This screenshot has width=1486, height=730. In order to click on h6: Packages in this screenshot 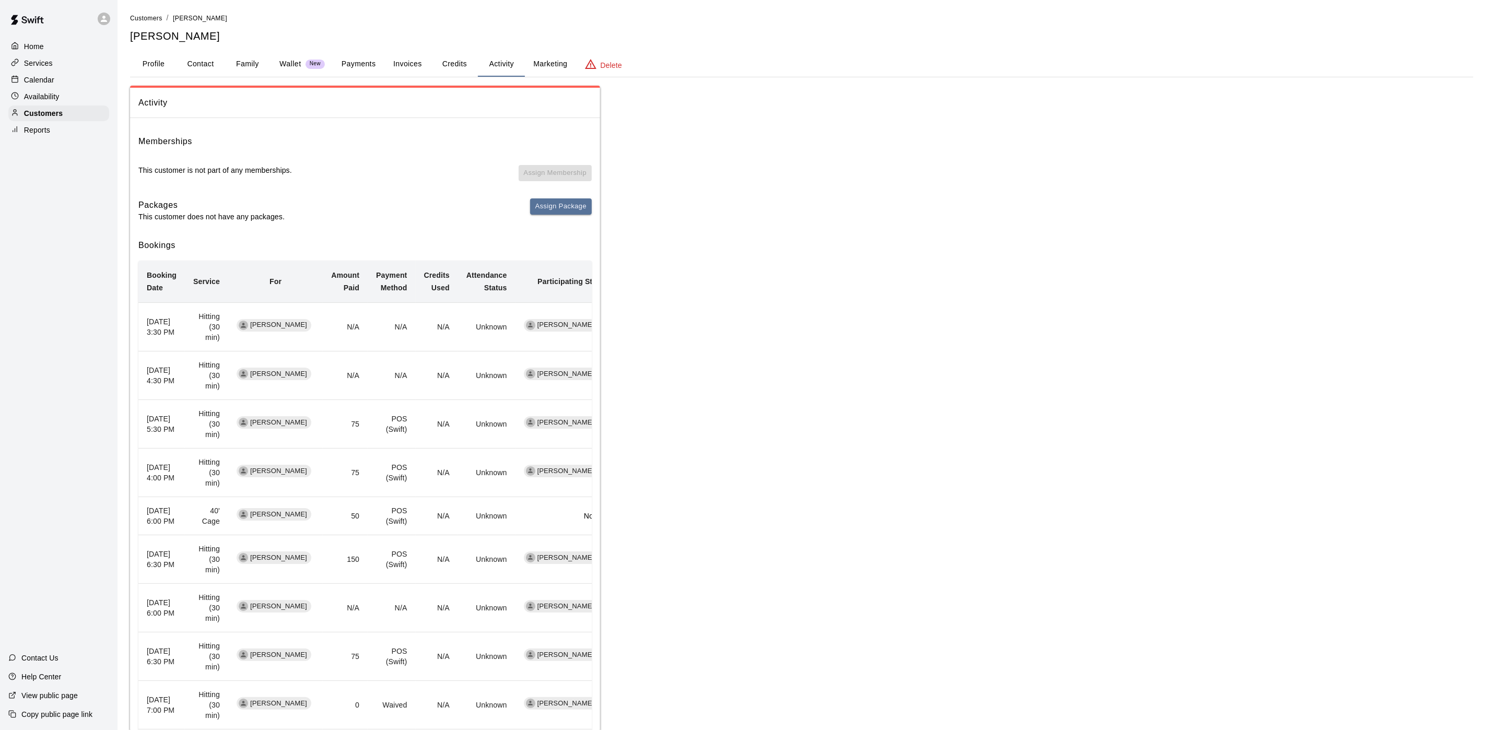, I will do `click(212, 205)`.